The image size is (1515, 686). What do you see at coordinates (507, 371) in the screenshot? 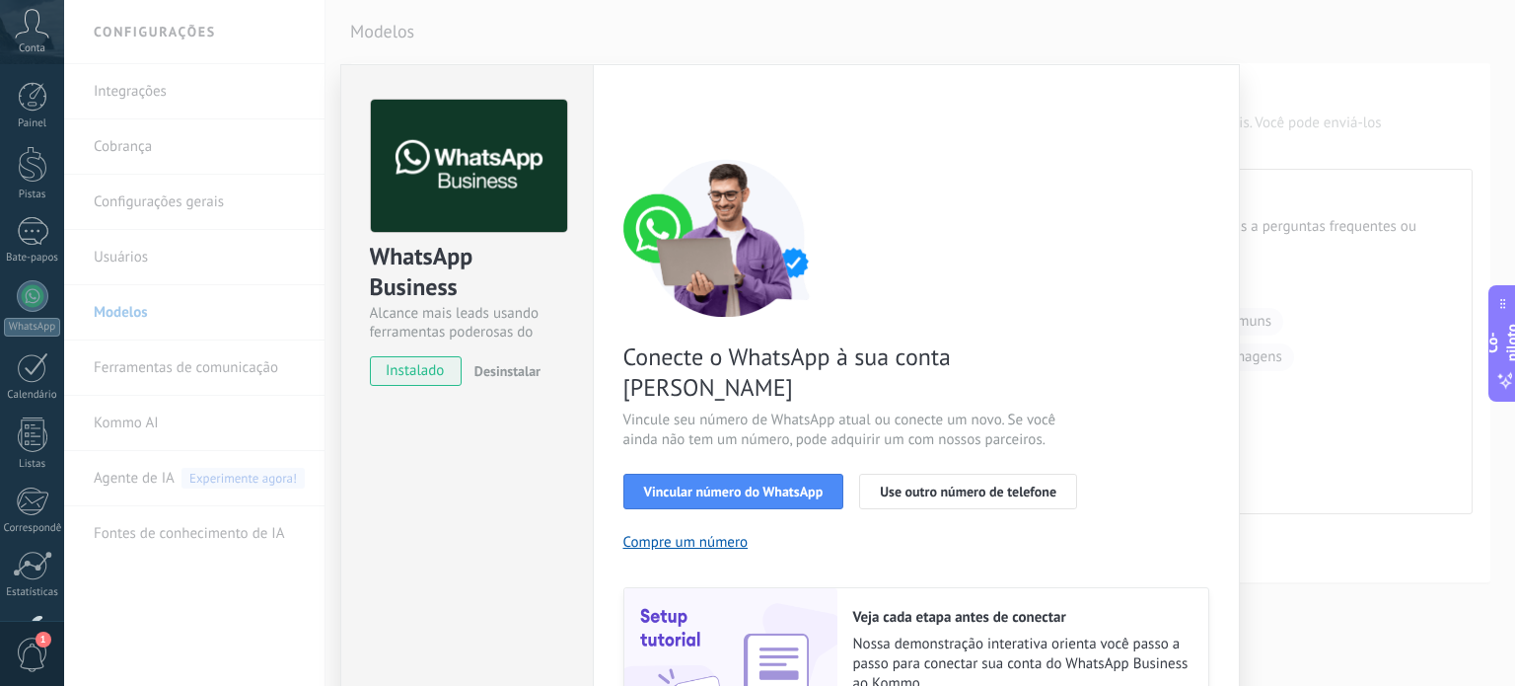
I see `font: Desinstalar` at bounding box center [507, 371].